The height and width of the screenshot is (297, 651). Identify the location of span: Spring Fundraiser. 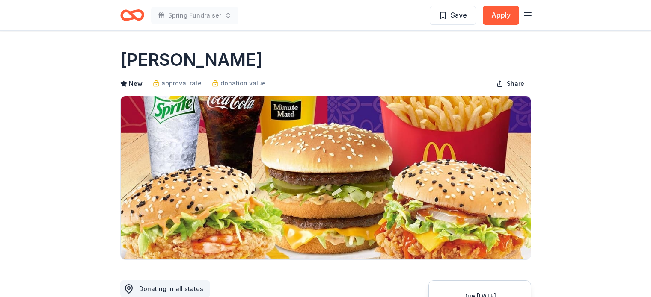
(195, 15).